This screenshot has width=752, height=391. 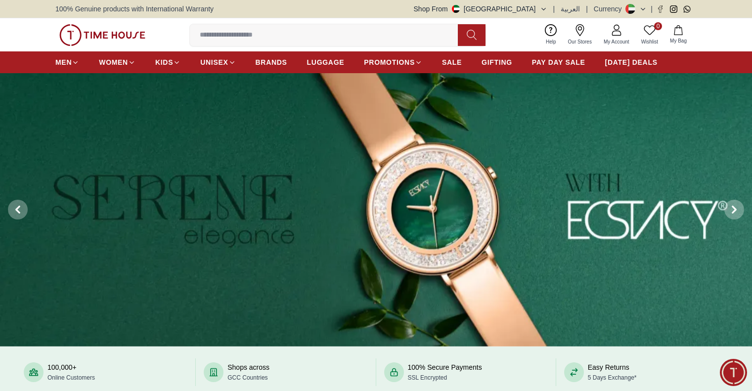 What do you see at coordinates (570, 9) in the screenshot?
I see `span: العربية` at bounding box center [570, 9].